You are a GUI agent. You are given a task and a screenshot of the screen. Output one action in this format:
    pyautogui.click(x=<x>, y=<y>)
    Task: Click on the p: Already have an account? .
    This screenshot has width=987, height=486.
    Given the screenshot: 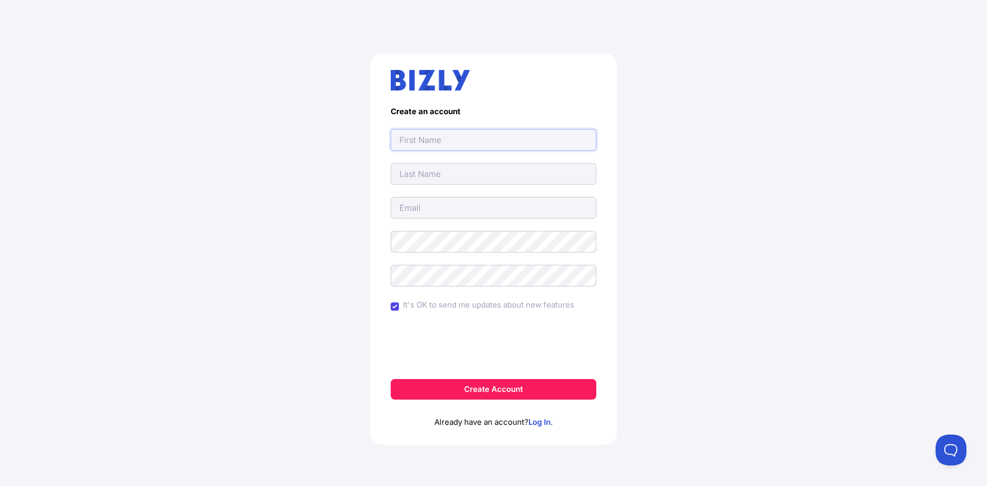 What is the action you would take?
    pyautogui.click(x=493, y=414)
    